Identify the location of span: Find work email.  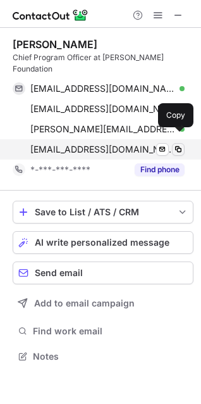
(111, 331).